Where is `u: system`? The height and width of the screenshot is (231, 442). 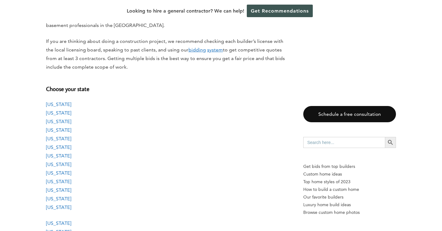 u: system is located at coordinates (215, 50).